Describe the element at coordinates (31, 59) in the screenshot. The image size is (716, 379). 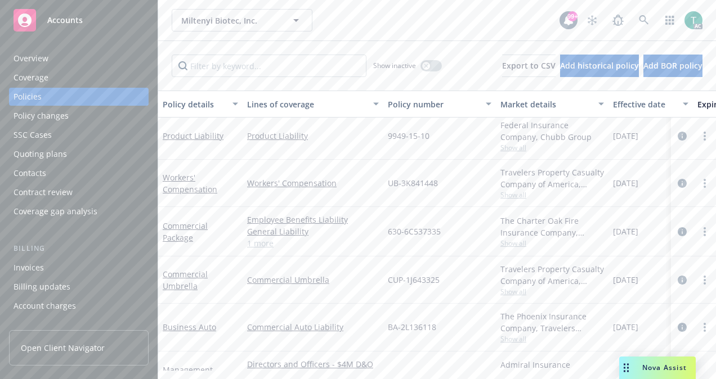
I see `div: Overview` at that location.